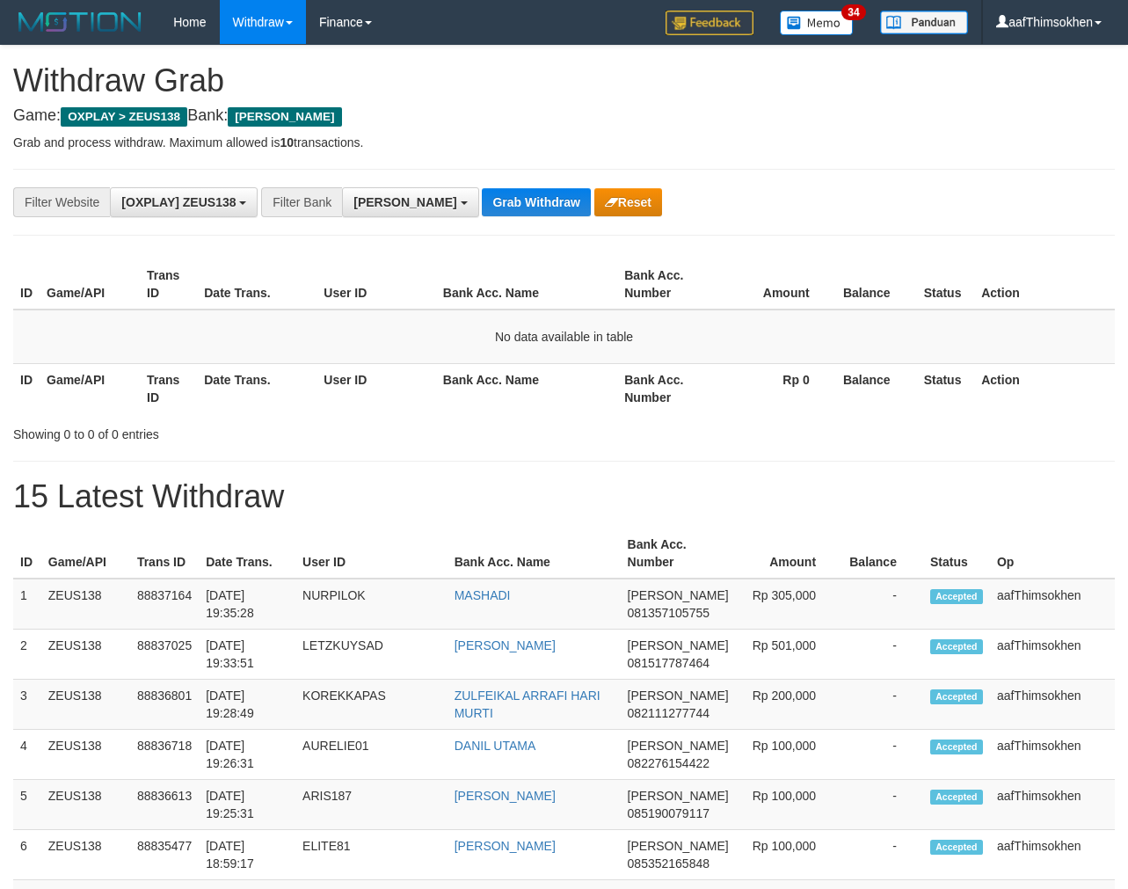 This screenshot has width=1128, height=889. I want to click on td: KOREKKAPAS, so click(371, 704).